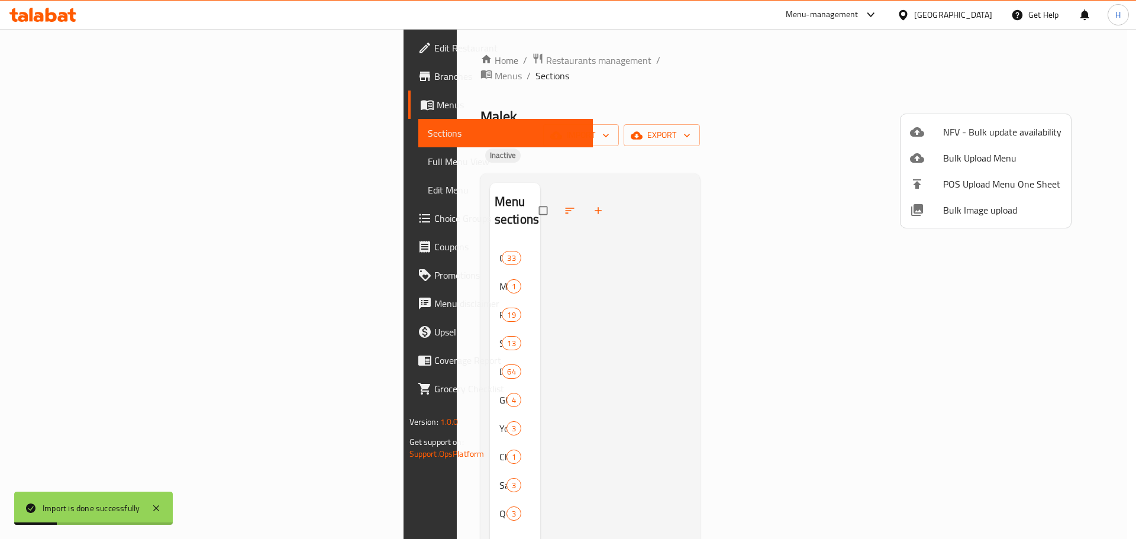 Image resolution: width=1136 pixels, height=539 pixels. What do you see at coordinates (1002, 210) in the screenshot?
I see `span: Bulk Image upload` at bounding box center [1002, 210].